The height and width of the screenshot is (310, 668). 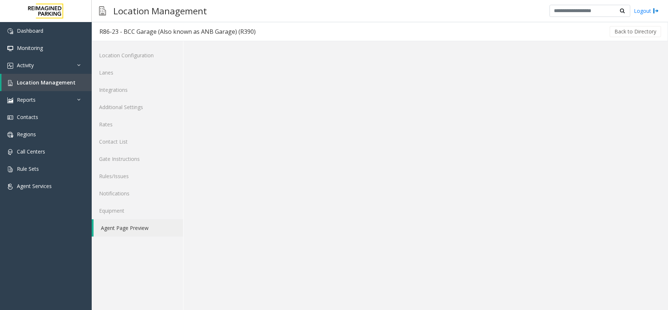 I want to click on div: R86-23 - BCC Garage (Also known as ANB Garage) (R390), so click(x=178, y=32).